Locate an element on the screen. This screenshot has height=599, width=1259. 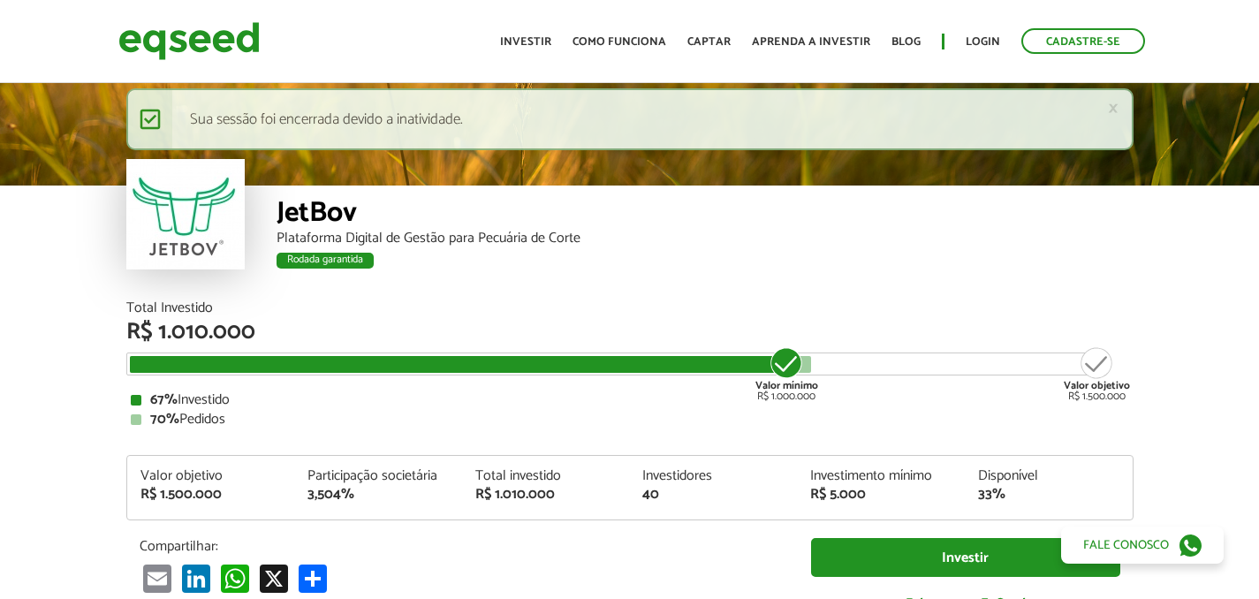
div: Total Investido is located at coordinates (630, 308).